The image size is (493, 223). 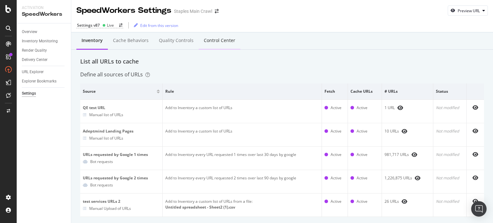 What do you see at coordinates (35, 60) in the screenshot?
I see `div: Delivery Center` at bounding box center [35, 60].